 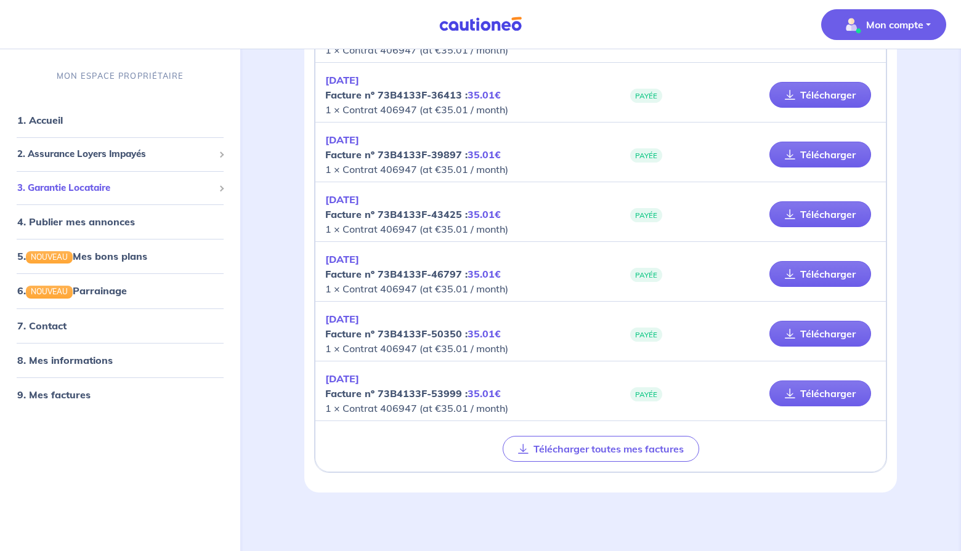 I want to click on strong: Facture nº 73B4133F-39897 :, so click(x=413, y=155).